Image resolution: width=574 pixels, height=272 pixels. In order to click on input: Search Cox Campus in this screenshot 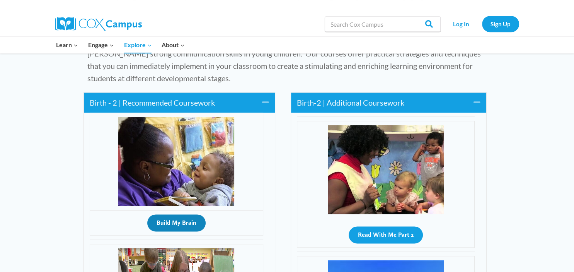, I will do `click(383, 24)`.